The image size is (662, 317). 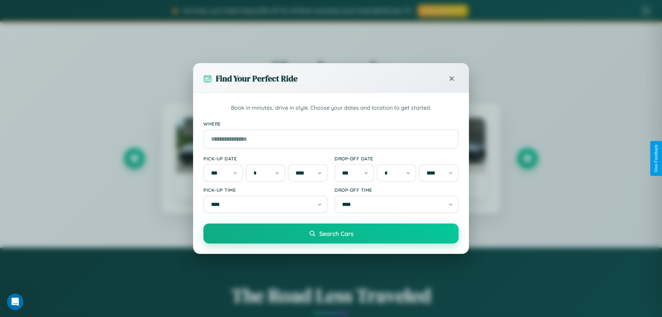 I want to click on label: Where, so click(x=331, y=123).